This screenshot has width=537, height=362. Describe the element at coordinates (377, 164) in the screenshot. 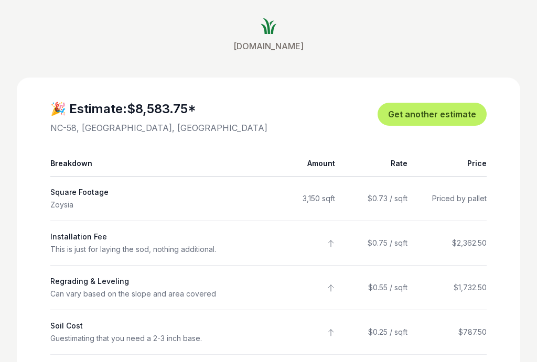

I see `th: Rate` at that location.